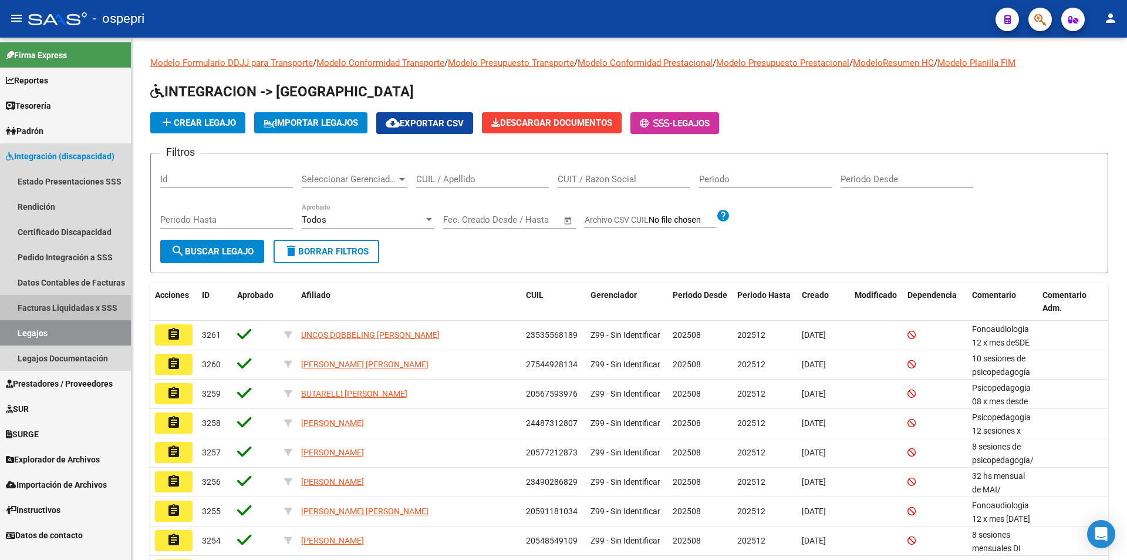  What do you see at coordinates (380, 63) in the screenshot?
I see `a: Modelo Conformidad Transporte` at bounding box center [380, 63].